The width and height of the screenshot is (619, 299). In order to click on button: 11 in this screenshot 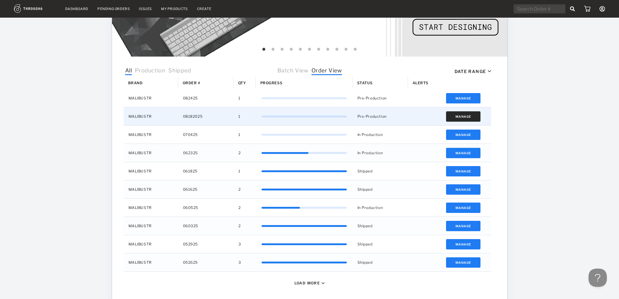, I will do `click(355, 50)`.